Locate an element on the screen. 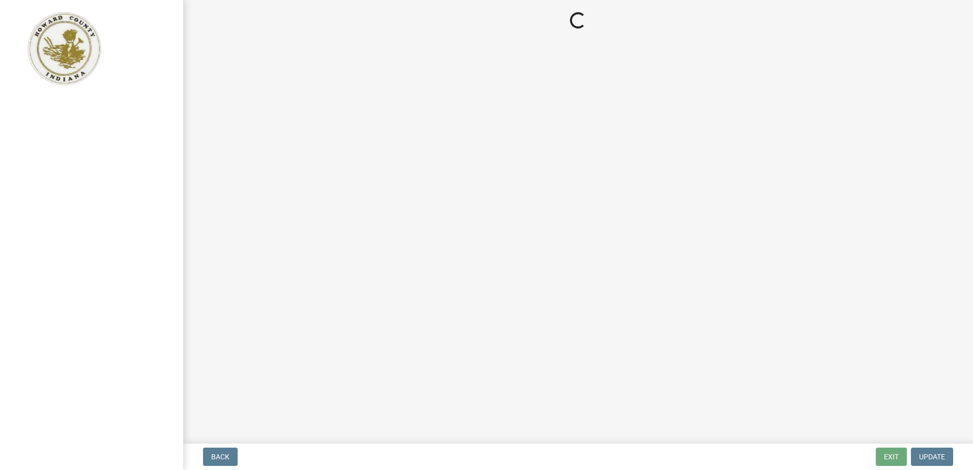 This screenshot has height=470, width=973. button: Update is located at coordinates (932, 457).